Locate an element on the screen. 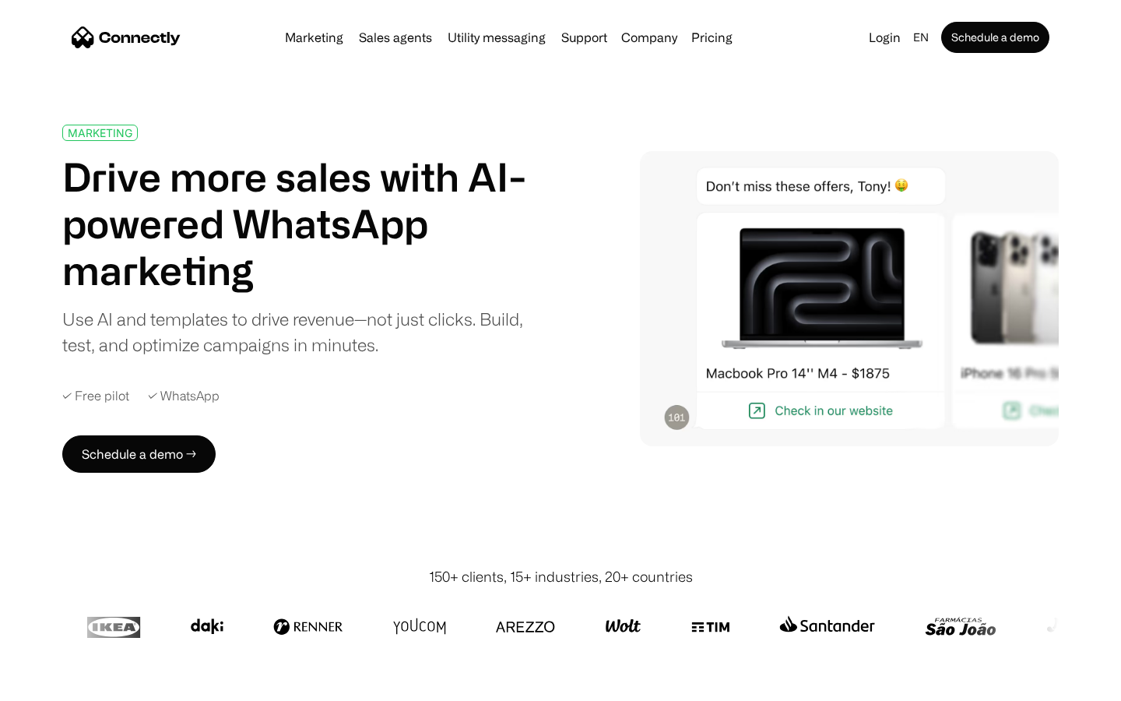 The width and height of the screenshot is (1121, 701). div: MARKETING is located at coordinates (100, 132).